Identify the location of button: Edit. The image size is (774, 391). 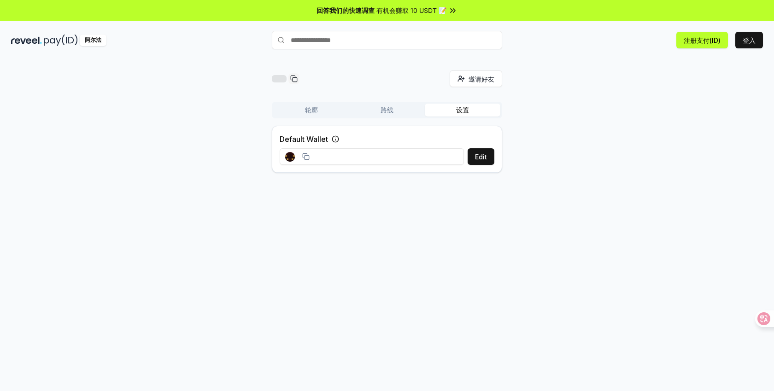
(481, 157).